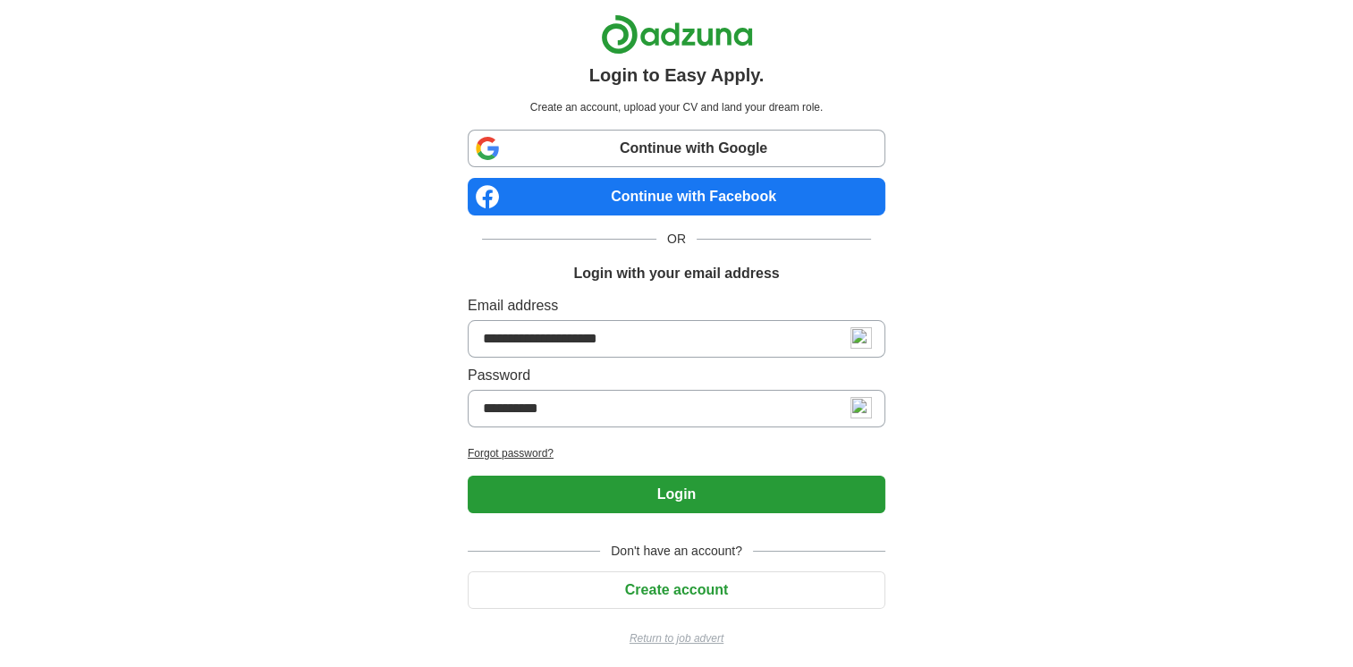 The image size is (1353, 667). I want to click on h1: Login with your email address, so click(676, 274).